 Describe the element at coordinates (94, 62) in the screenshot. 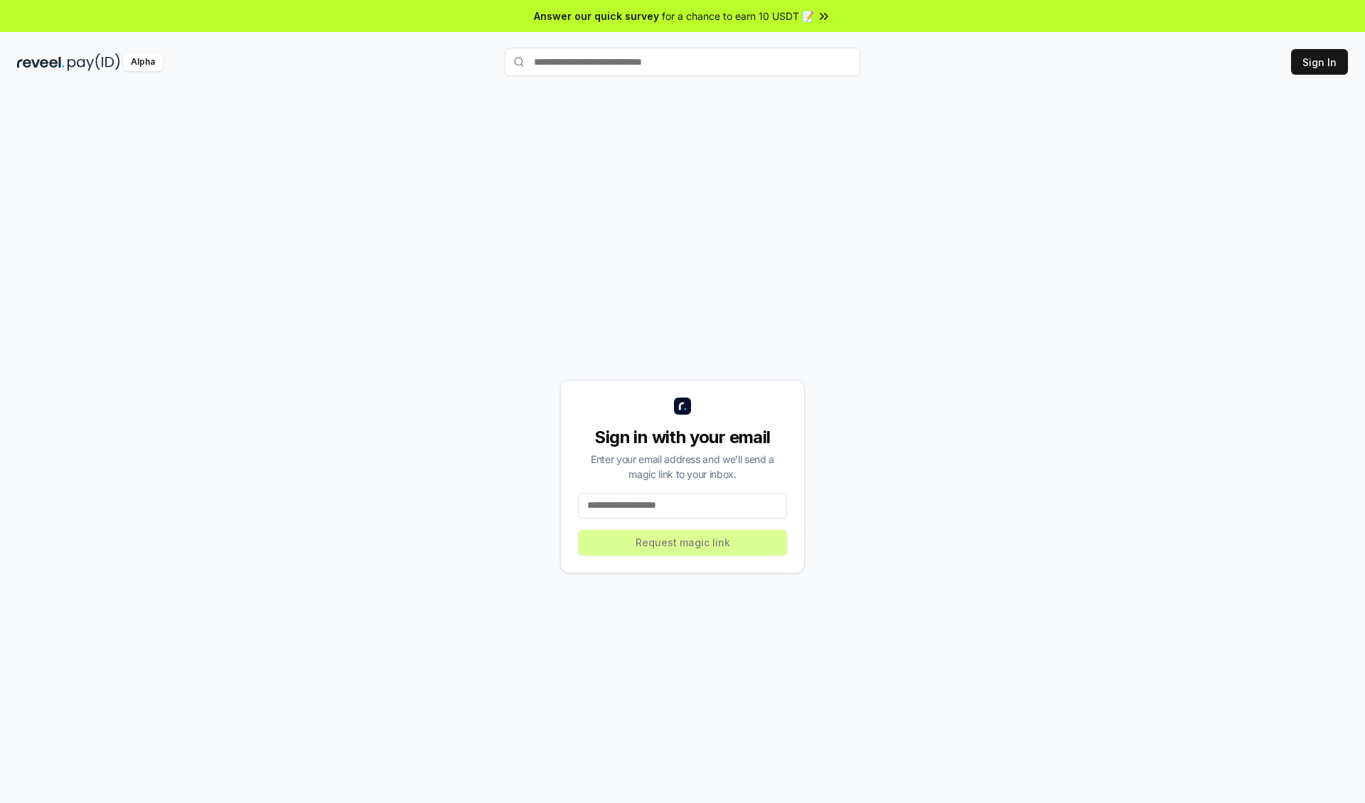

I see `img: pay_id` at that location.